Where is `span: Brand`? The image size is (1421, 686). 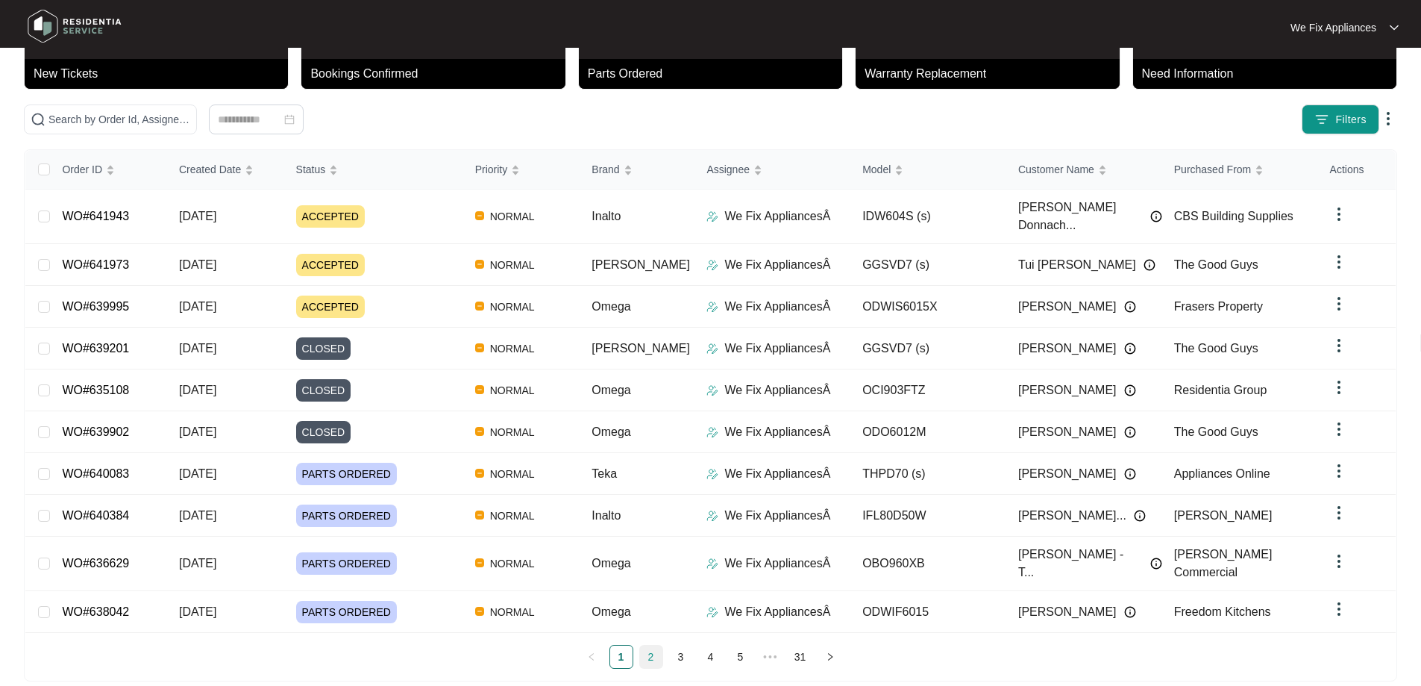
span: Brand is located at coordinates (605, 169).